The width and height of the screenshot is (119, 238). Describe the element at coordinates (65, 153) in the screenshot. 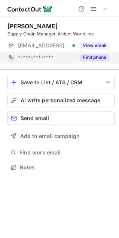

I see `span: Find work email` at that location.